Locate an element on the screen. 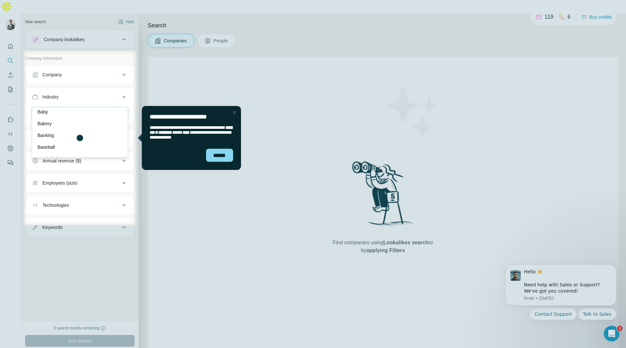 The width and height of the screenshot is (626, 348). h5: Let's take a look around. is located at coordinates (55, 12).